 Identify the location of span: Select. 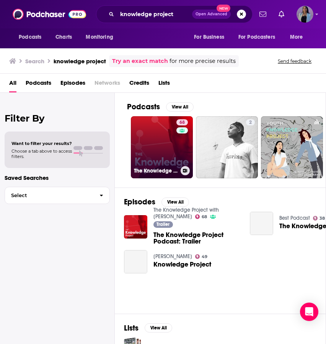
(49, 195).